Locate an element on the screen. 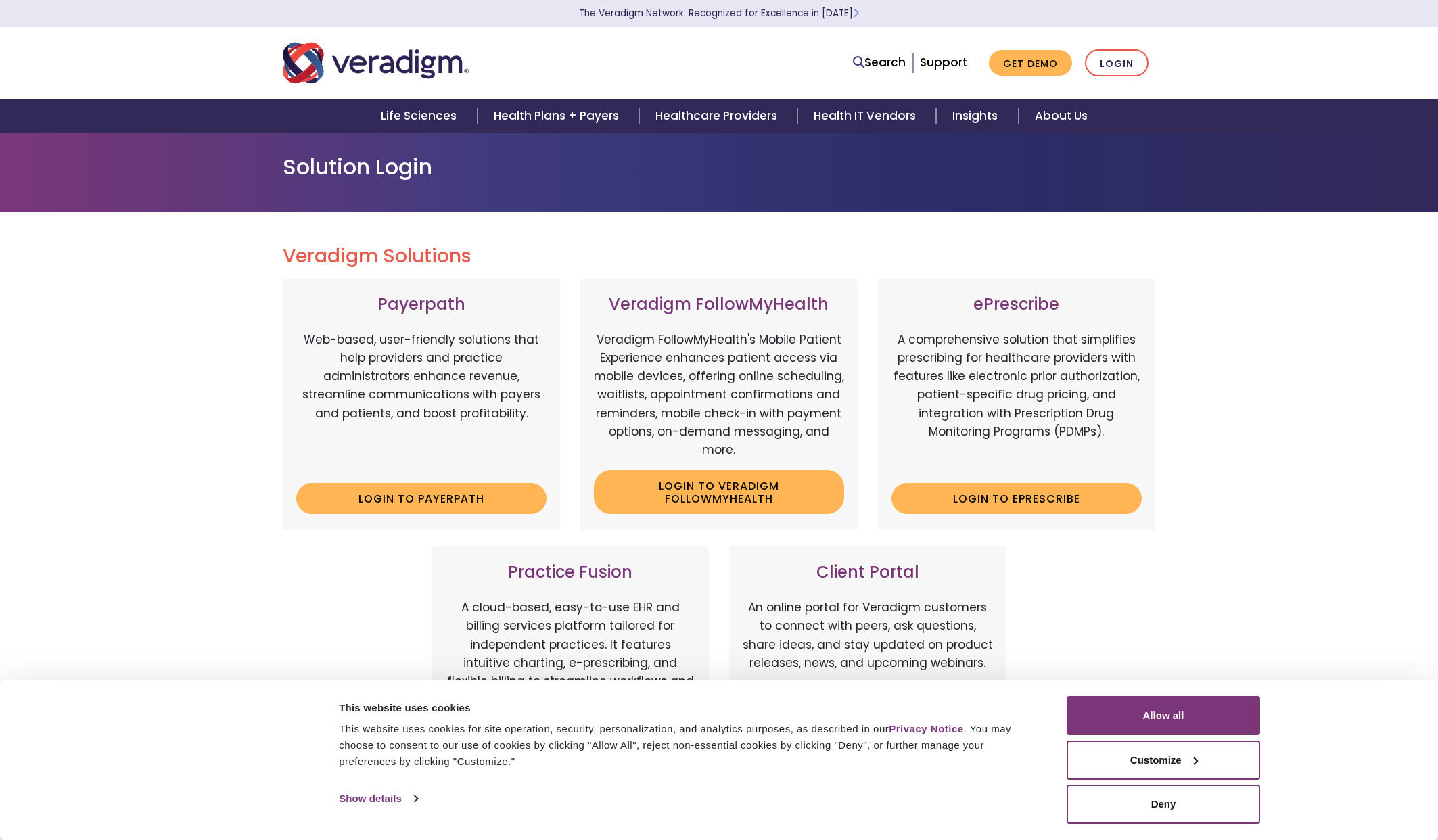 This screenshot has width=1438, height=840. div: This website uses cookies is located at coordinates (687, 708).